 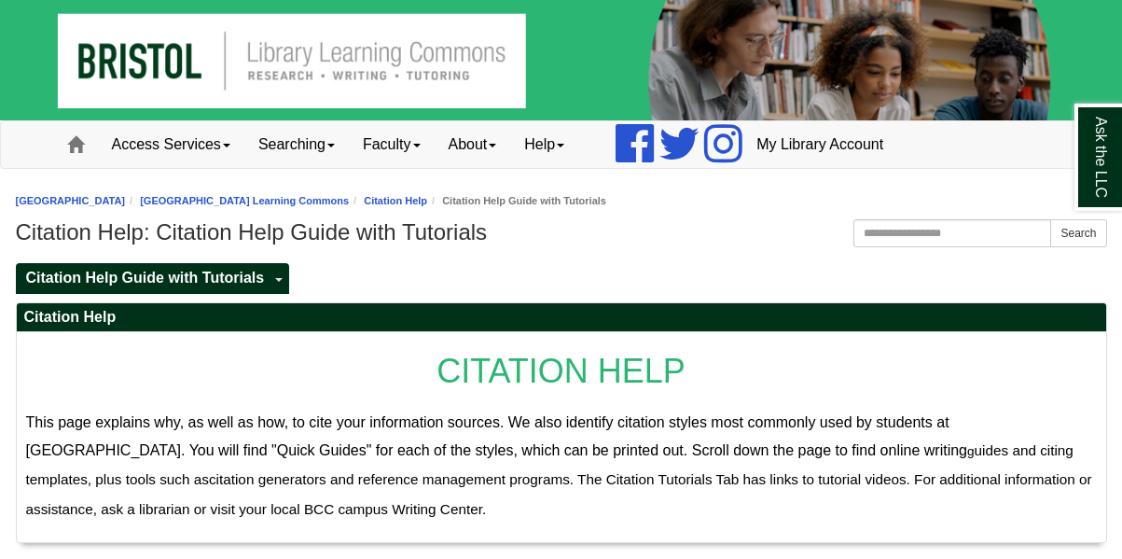 I want to click on nav: breadcrumb, so click(x=562, y=201).